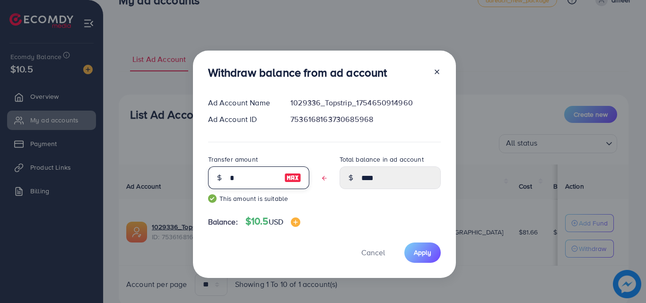  Describe the element at coordinates (259, 199) in the screenshot. I see `small: This amount is suitable` at that location.